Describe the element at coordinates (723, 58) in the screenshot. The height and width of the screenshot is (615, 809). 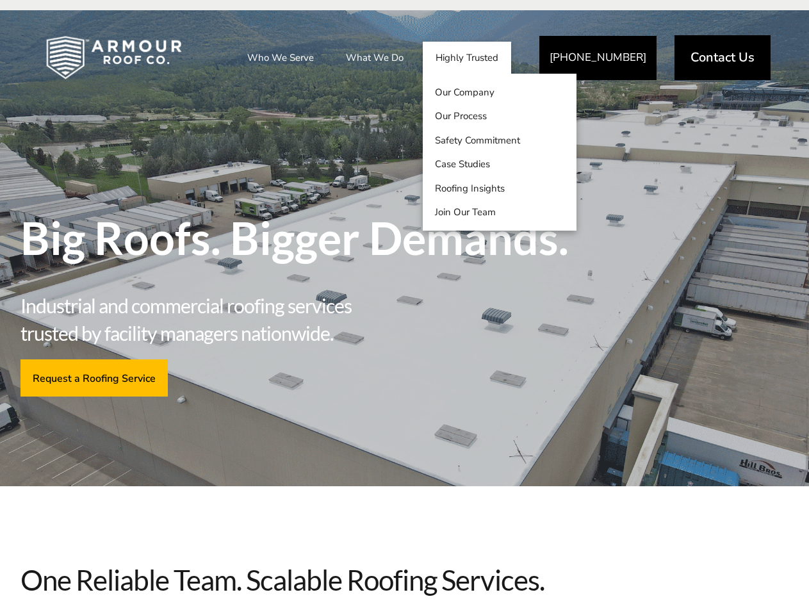
I see `a: Contact Us` at that location.